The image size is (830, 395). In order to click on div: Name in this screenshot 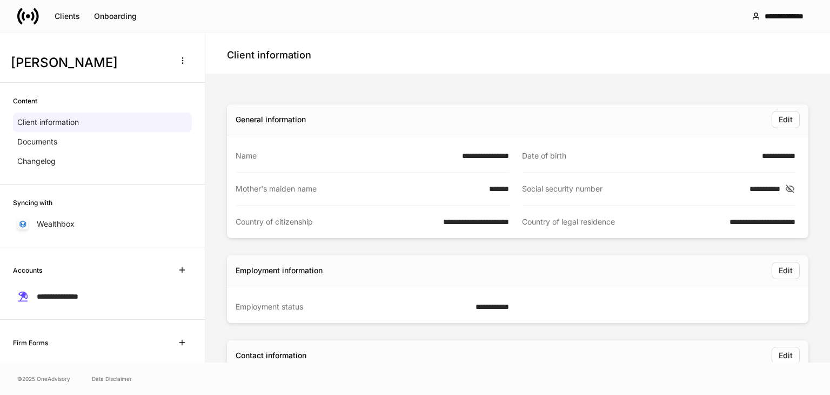, I will do `click(345, 156)`.